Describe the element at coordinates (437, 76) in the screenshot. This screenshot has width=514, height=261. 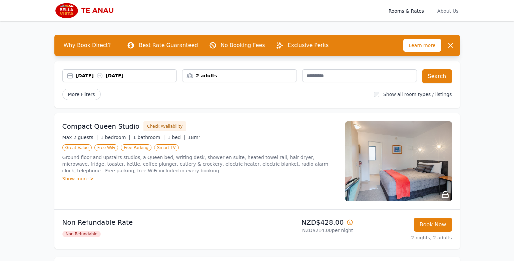
I see `button: Search` at that location.